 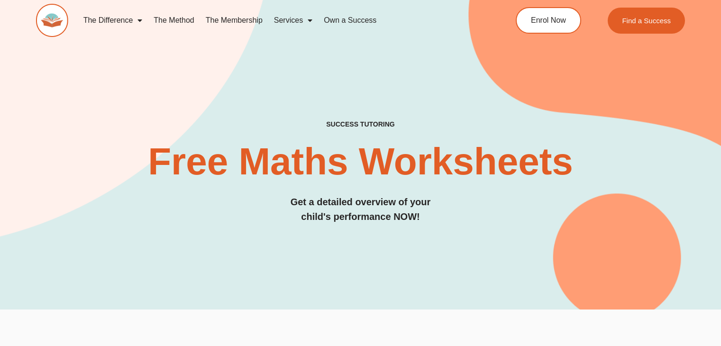 What do you see at coordinates (360, 209) in the screenshot?
I see `h3: Get a detailed overview of your child's performance NOW!` at bounding box center [360, 209].